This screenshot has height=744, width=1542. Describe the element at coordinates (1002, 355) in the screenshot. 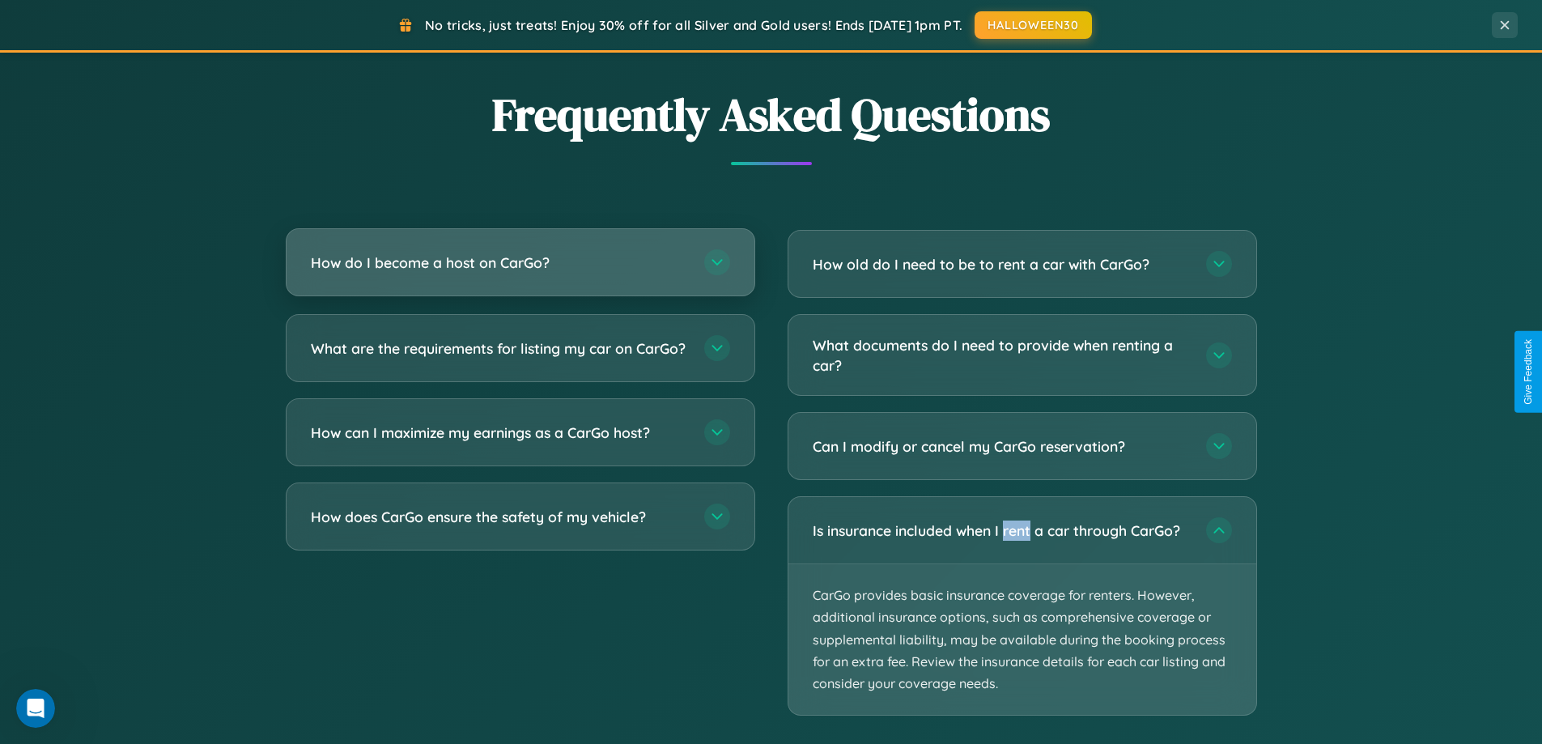

I see `h3: What documents do I need to provide when renting a car?` at that location.